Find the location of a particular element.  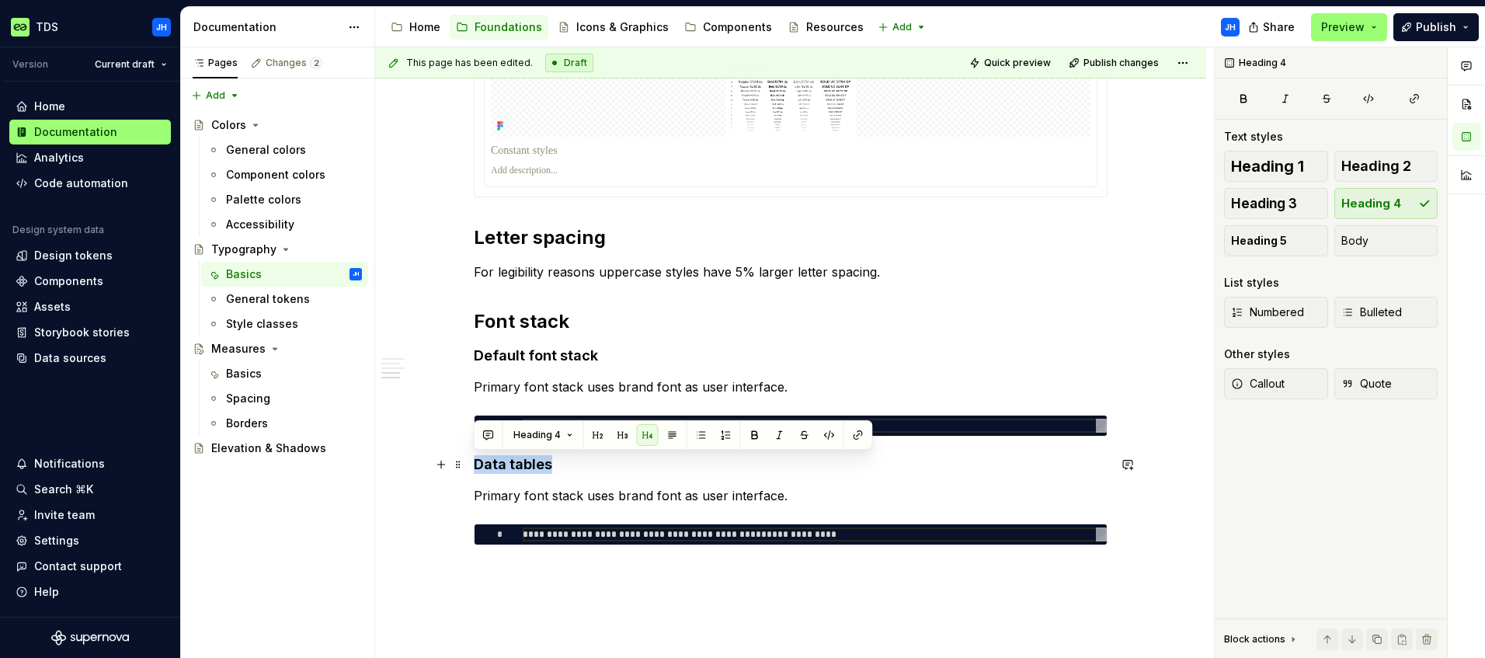

a: Borders is located at coordinates (284, 423).